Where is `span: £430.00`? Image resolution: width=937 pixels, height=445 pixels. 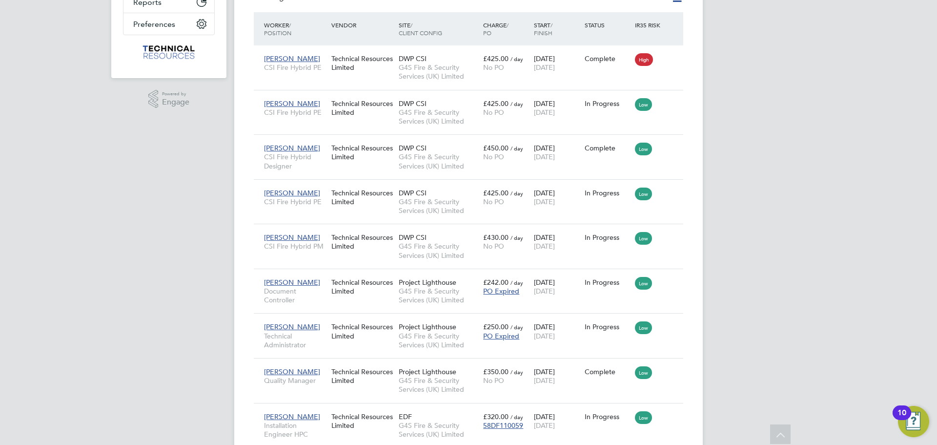 span: £430.00 is located at coordinates (496, 237).